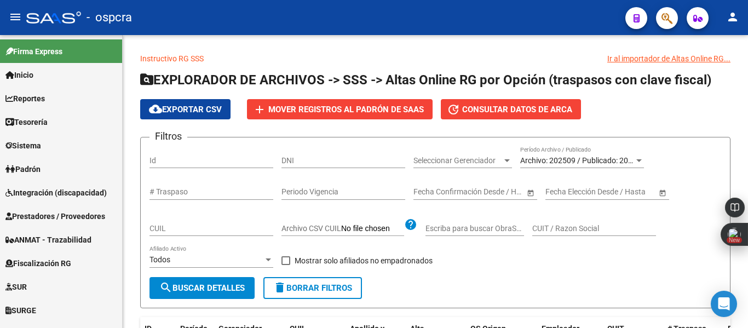 The image size is (748, 328). What do you see at coordinates (583, 160) in the screenshot?
I see `span: Archivo: 202509 / Publicado: 202508` at bounding box center [583, 160].